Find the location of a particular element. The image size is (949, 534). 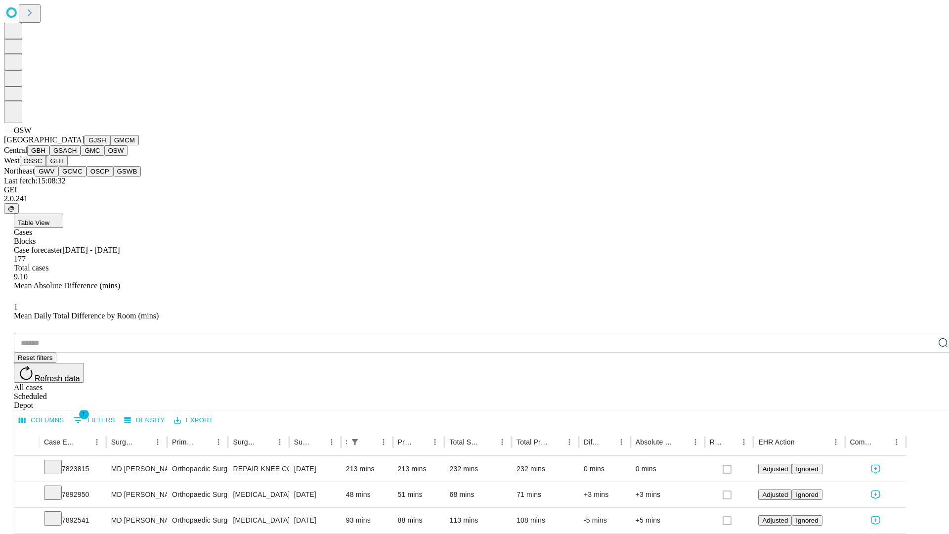

div: EHR Action is located at coordinates (776, 442).